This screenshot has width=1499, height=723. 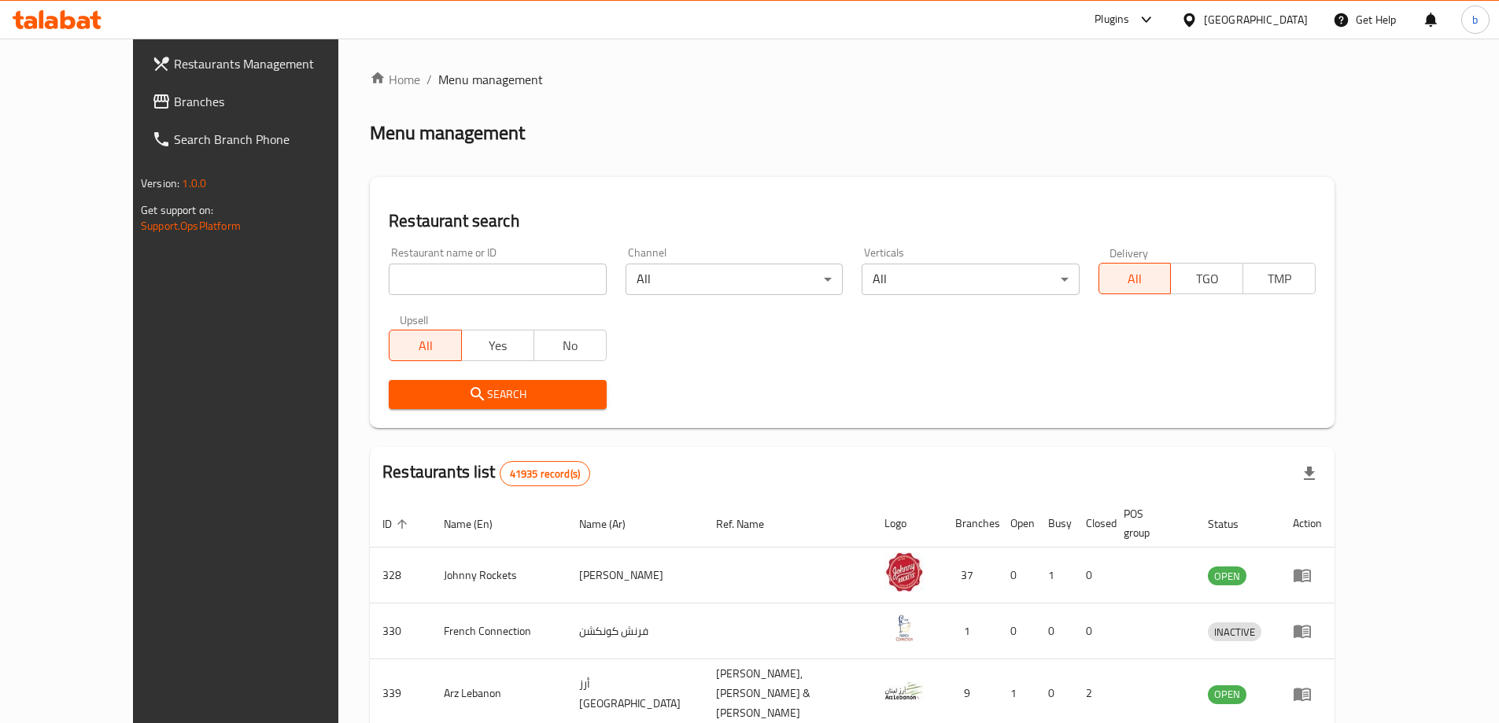 I want to click on nav: breadcrumb, so click(x=852, y=79).